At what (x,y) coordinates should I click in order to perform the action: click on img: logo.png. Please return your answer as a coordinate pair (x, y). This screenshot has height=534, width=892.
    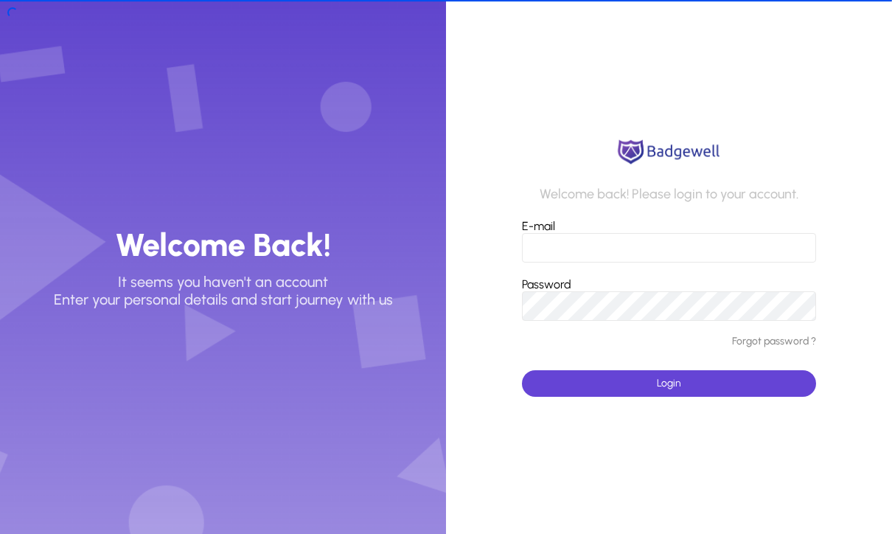
    Looking at the image, I should click on (669, 152).